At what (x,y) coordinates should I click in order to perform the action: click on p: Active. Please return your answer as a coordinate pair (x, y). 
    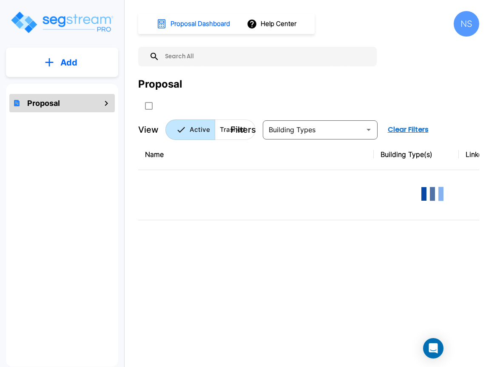
    Looking at the image, I should click on (200, 130).